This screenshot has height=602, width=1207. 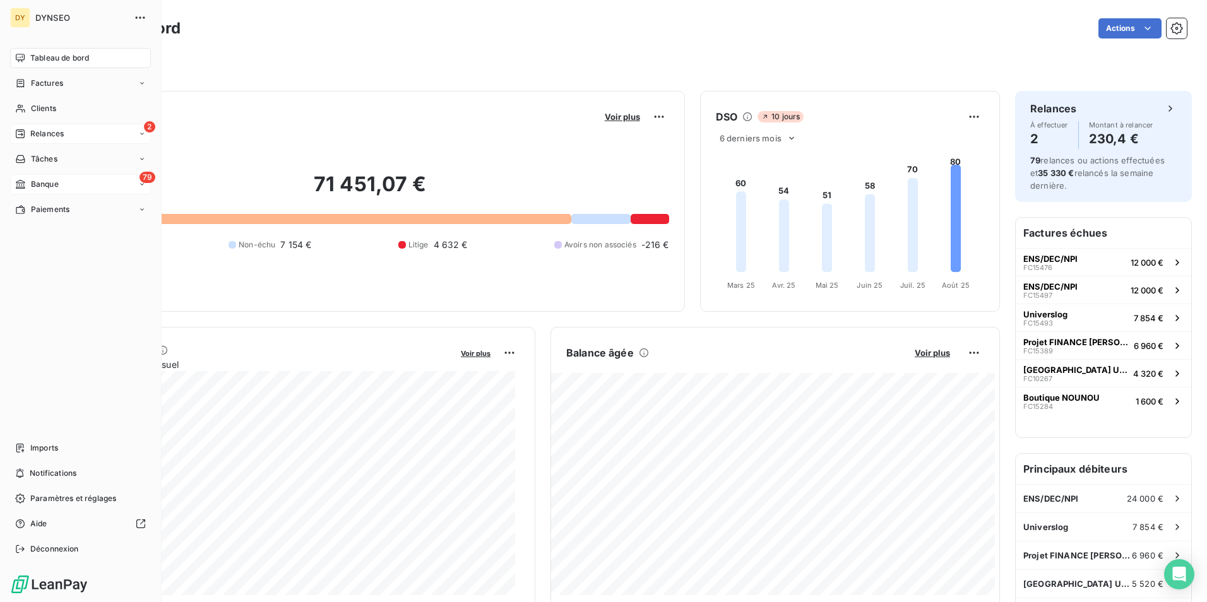 I want to click on span: FC15493, so click(x=1038, y=323).